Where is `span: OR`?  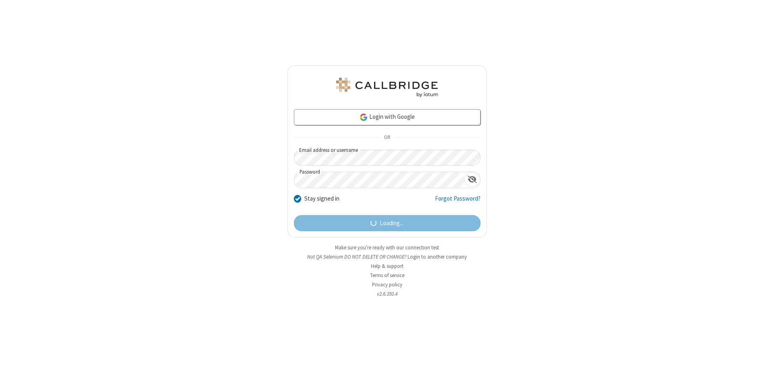
span: OR is located at coordinates (387, 138).